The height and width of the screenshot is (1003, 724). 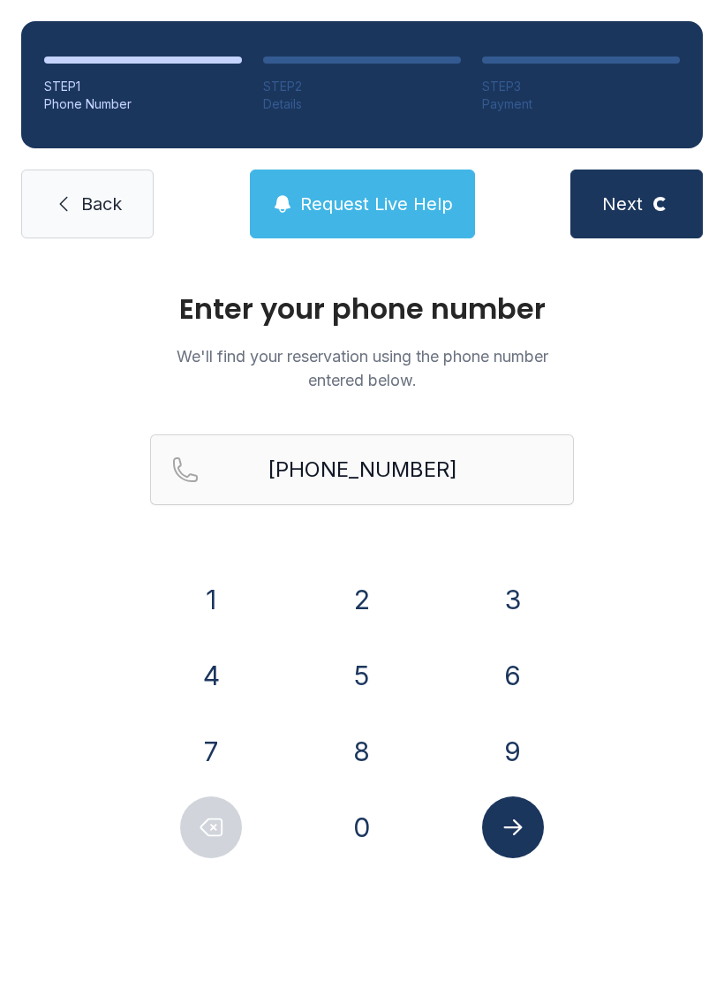 I want to click on div: Payment, so click(x=581, y=104).